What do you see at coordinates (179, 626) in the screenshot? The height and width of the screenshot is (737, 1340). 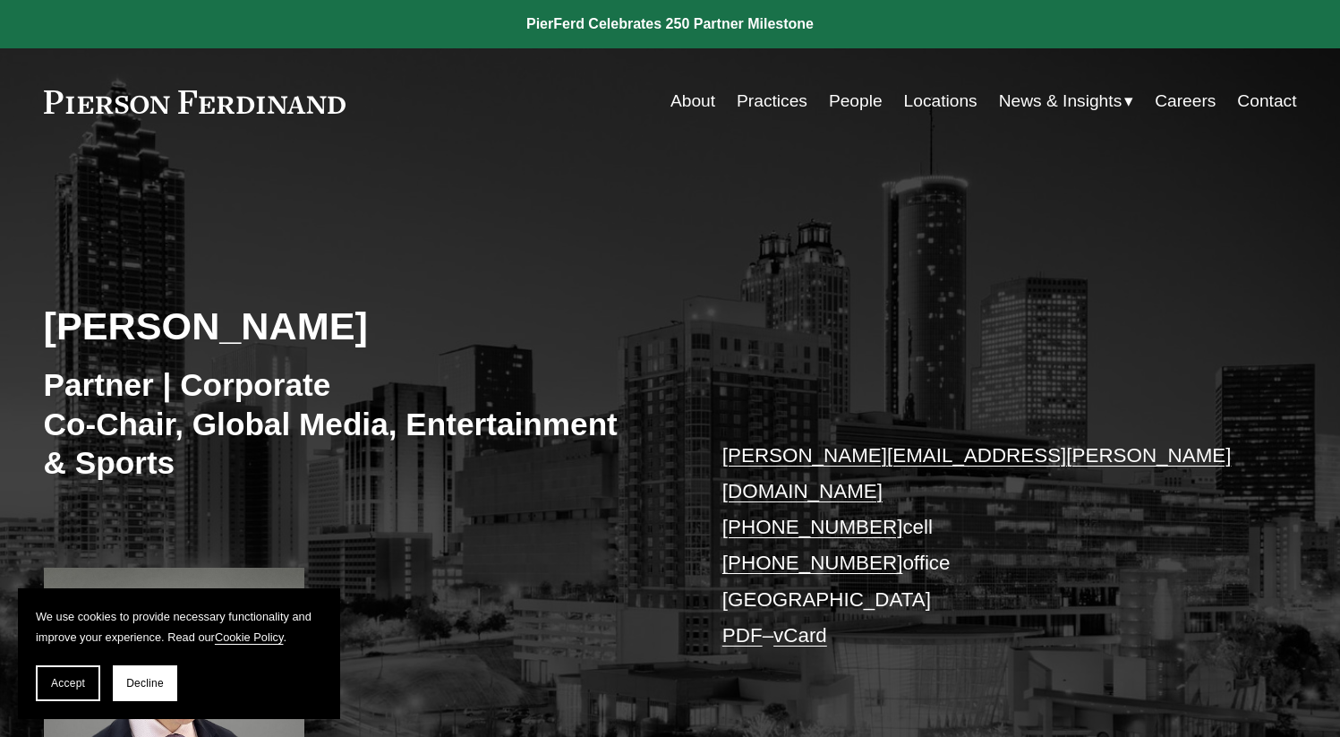 I see `p: We use cookies to provide necessary functionality and improve your experience. Read our .` at bounding box center [179, 626].